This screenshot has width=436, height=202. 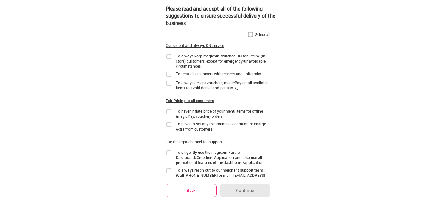 What do you see at coordinates (194, 45) in the screenshot?
I see `div: Consistent and always ON service` at bounding box center [194, 45].